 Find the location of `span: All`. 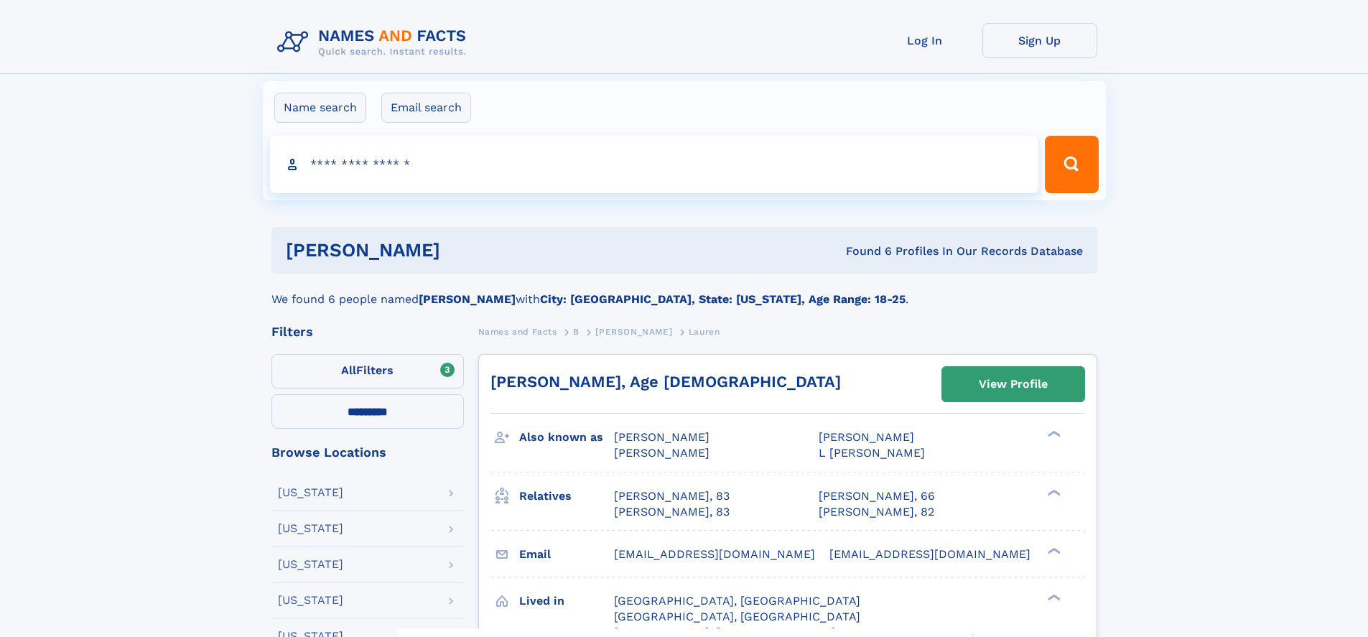

span: All is located at coordinates (348, 370).